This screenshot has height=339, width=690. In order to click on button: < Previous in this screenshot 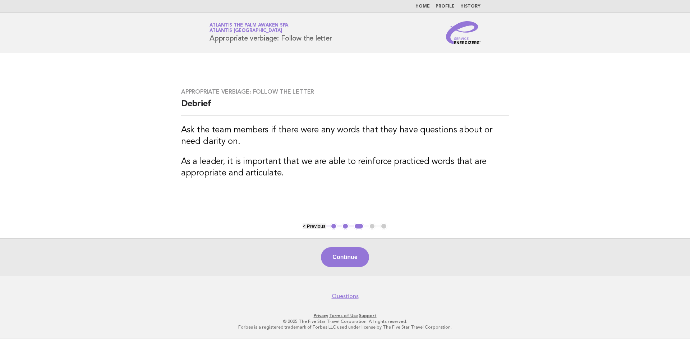, I will do `click(314, 226)`.